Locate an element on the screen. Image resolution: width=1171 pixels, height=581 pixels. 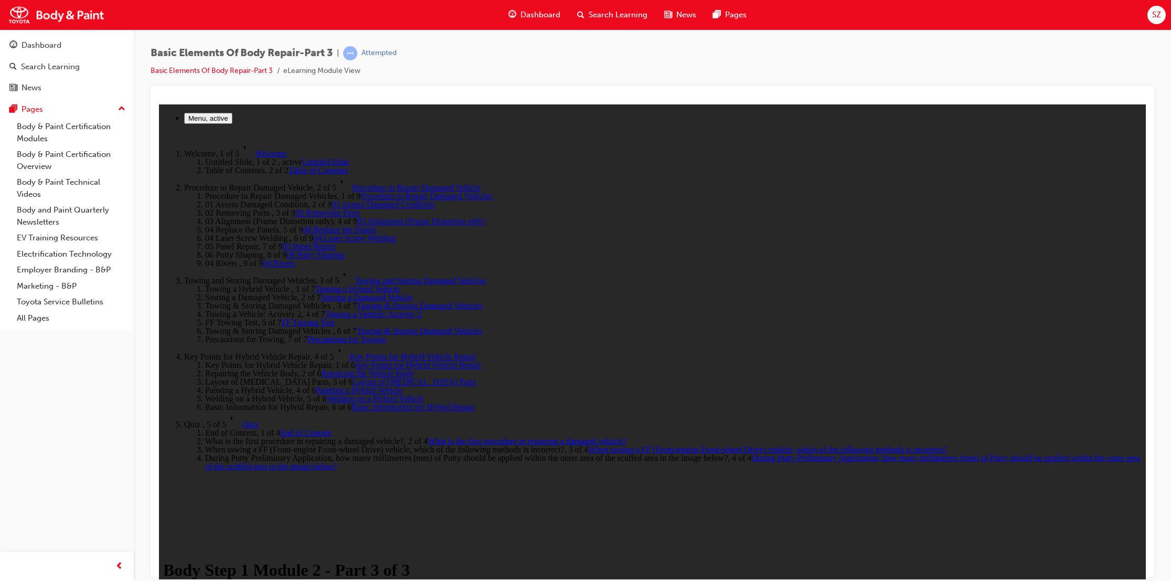
button: DashboardSearch LearningNews is located at coordinates (67, 67).